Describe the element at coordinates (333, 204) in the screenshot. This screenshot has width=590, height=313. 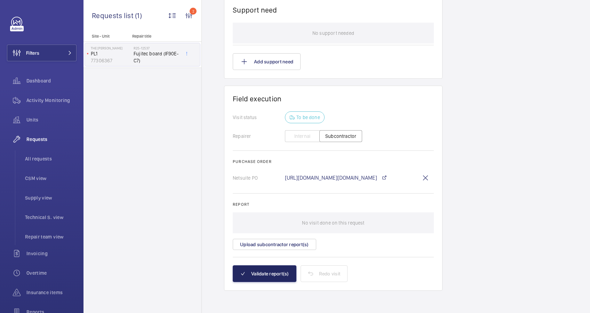
I see `h2: Report` at that location.